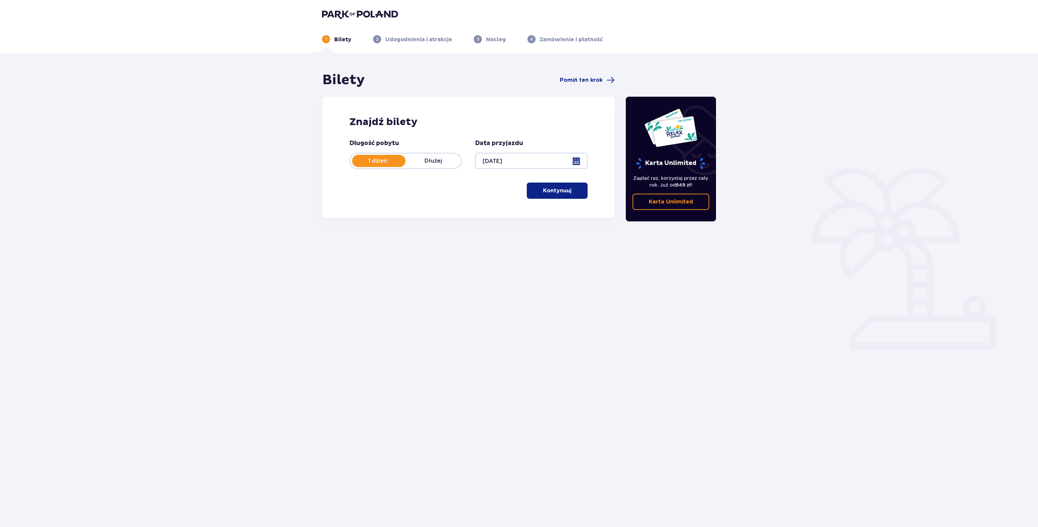 Image resolution: width=1038 pixels, height=527 pixels. What do you see at coordinates (499, 143) in the screenshot?
I see `p: Data przyjazdu` at bounding box center [499, 143].